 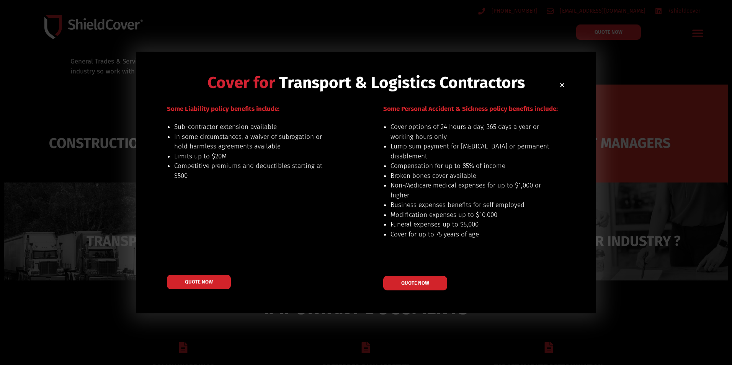 I want to click on li: Cover for up to 75 years of age, so click(x=470, y=235).